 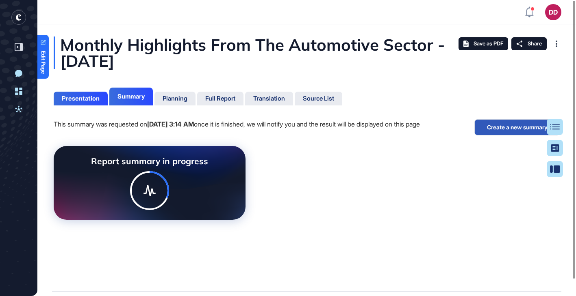 I want to click on div: Summary, so click(x=131, y=97).